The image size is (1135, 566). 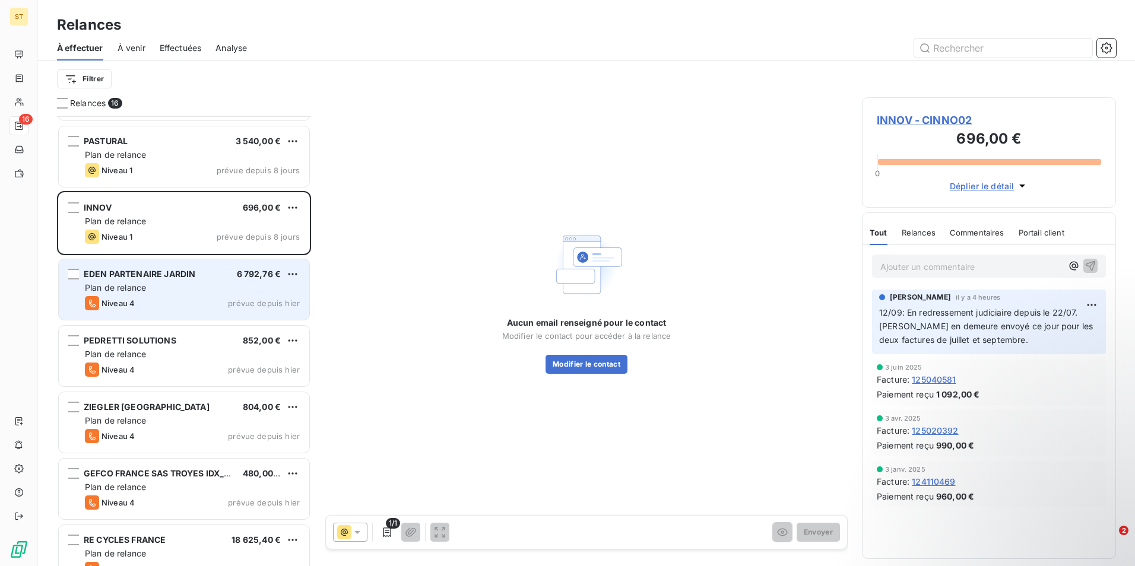 What do you see at coordinates (131, 48) in the screenshot?
I see `span: À venir` at bounding box center [131, 48].